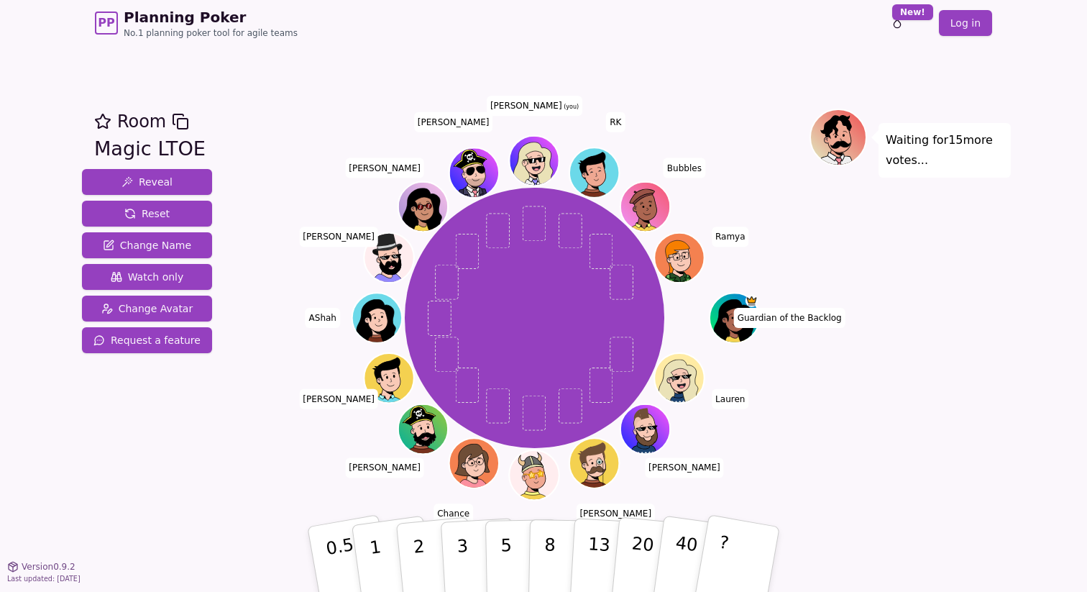  I want to click on button: Change Name, so click(147, 245).